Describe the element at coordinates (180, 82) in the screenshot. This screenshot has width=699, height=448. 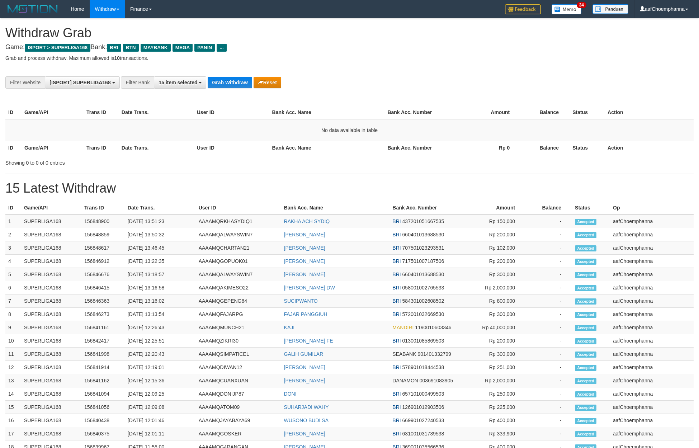
I see `button: 15 item selected` at that location.